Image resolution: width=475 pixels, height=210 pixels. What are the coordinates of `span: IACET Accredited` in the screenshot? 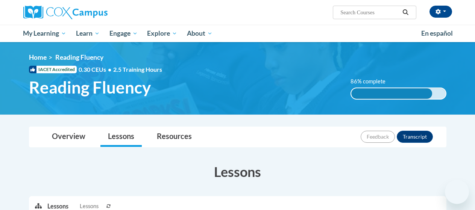 It's located at (53, 70).